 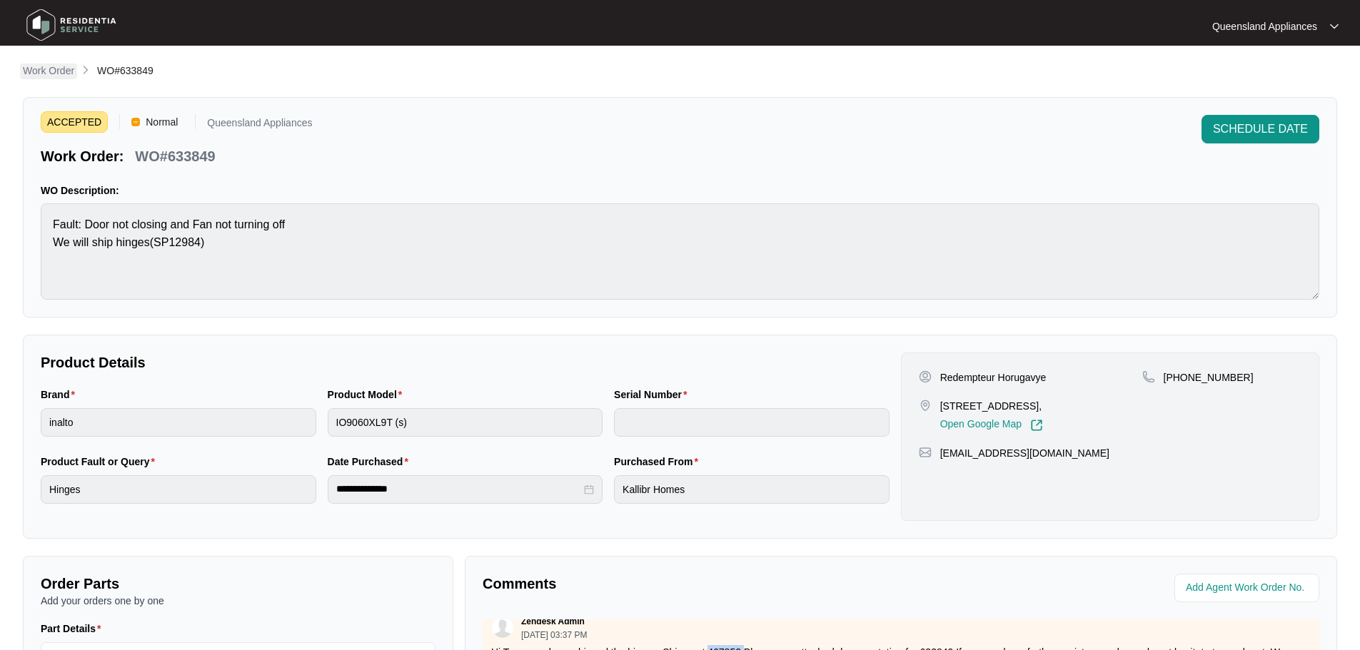 I want to click on label: Product Fault or Query, so click(x=101, y=462).